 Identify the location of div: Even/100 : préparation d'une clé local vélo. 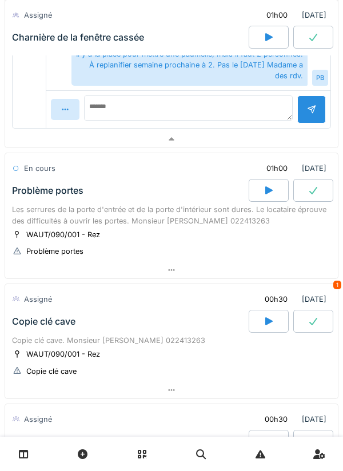
(104, 441).